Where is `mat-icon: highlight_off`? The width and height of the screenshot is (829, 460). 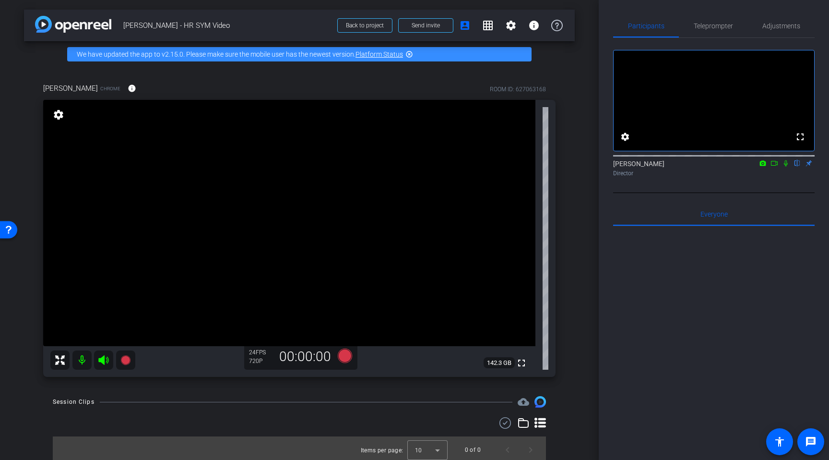 mat-icon: highlight_off is located at coordinates (409, 54).